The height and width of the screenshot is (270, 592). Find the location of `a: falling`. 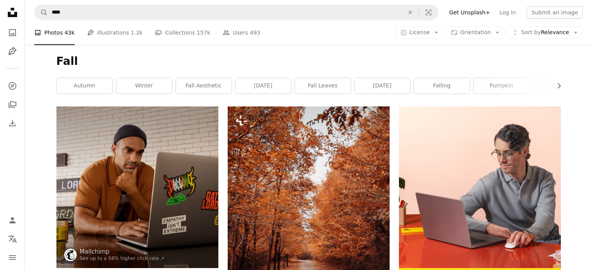

a: falling is located at coordinates (442, 86).